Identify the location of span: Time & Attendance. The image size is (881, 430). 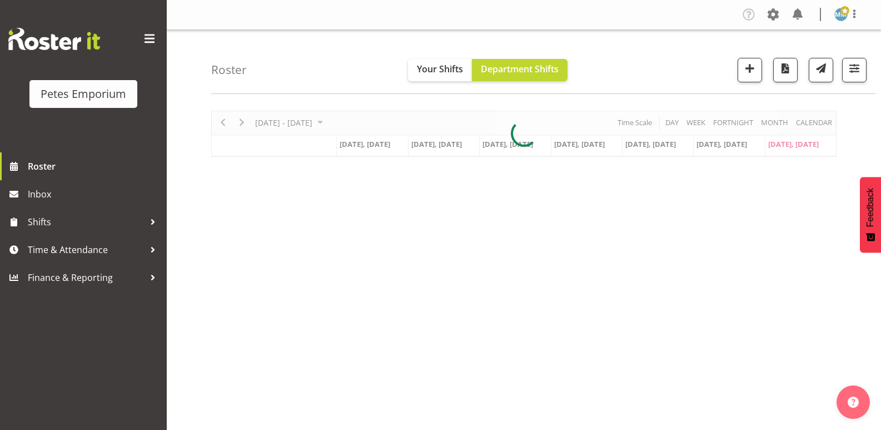
(86, 250).